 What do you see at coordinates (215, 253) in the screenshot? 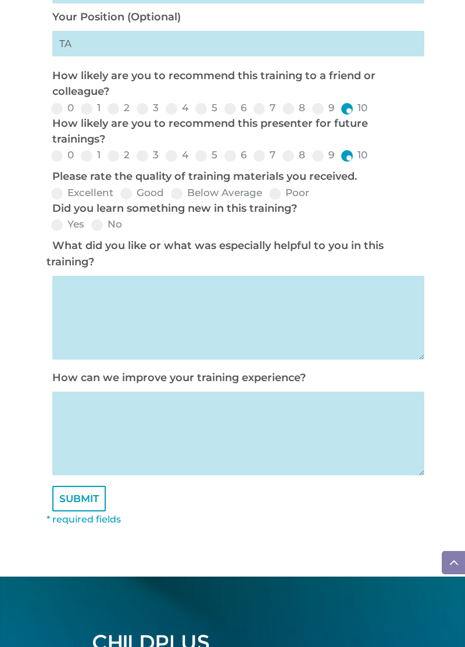
I see `label: What did you like or what was especially helpful to you in this training?` at bounding box center [215, 253].